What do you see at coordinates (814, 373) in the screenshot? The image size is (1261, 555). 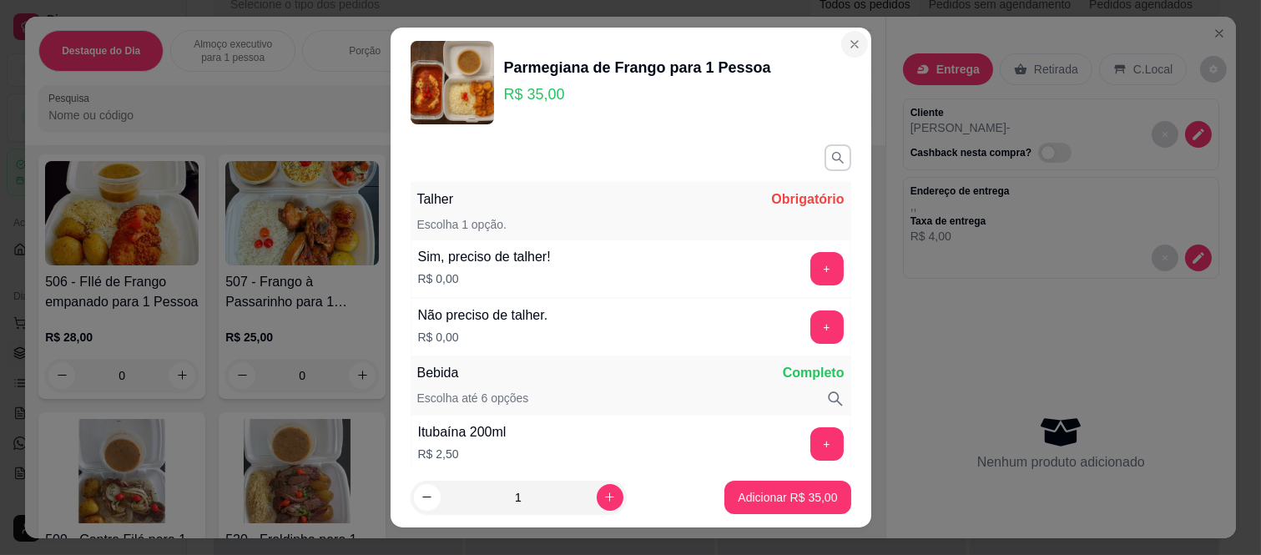 I see `p: Completo` at bounding box center [814, 373].